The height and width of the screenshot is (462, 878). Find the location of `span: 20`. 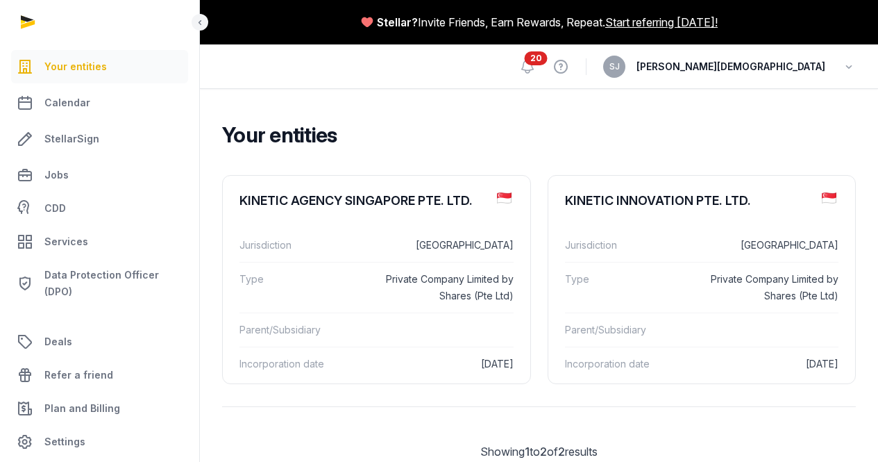

span: 20 is located at coordinates (536, 58).